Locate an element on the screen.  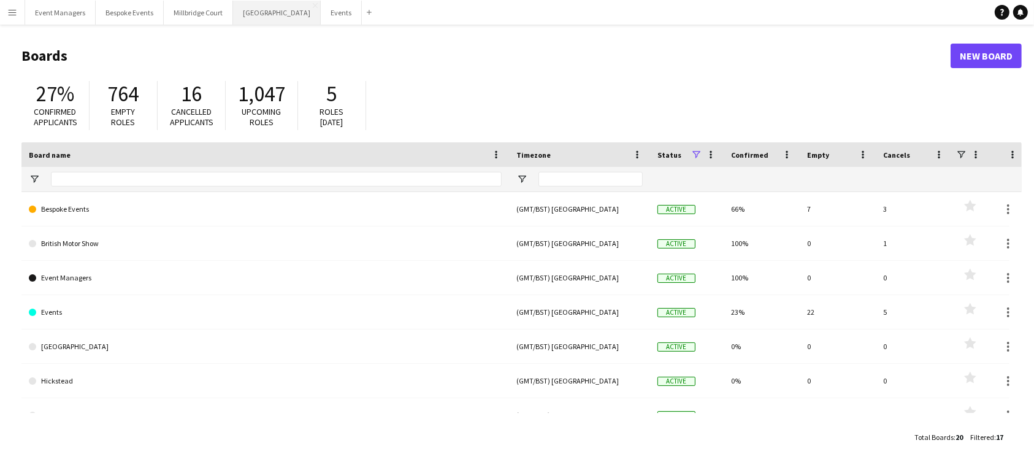
span: Board name is located at coordinates (50, 155).